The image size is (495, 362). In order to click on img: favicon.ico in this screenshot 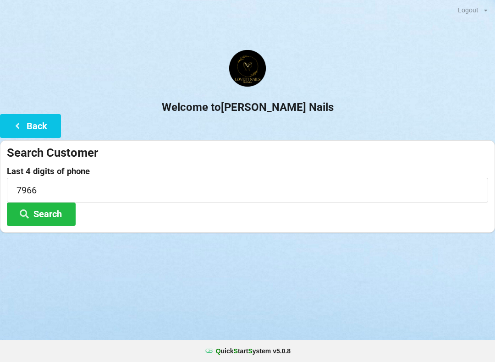, I will do `click(209, 351)`.